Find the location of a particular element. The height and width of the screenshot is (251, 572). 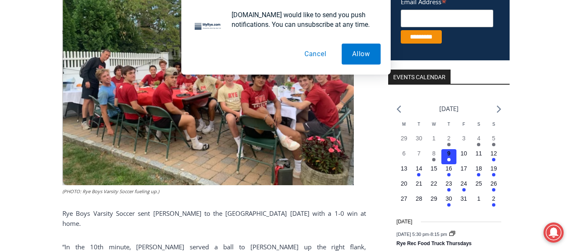

span: W is located at coordinates (433, 124).